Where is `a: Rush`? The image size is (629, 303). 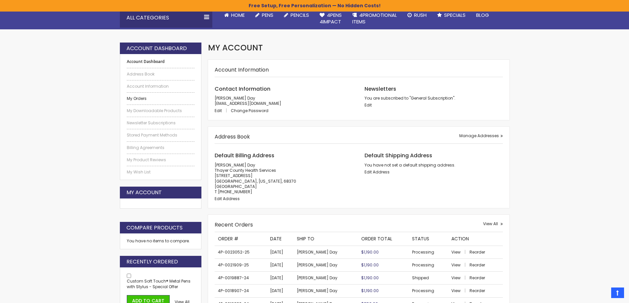 a: Rush is located at coordinates (417, 15).